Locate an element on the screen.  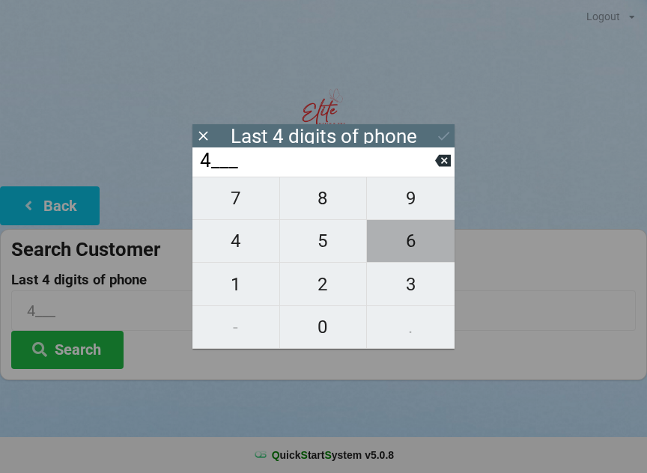
span: 6 is located at coordinates (410, 241).